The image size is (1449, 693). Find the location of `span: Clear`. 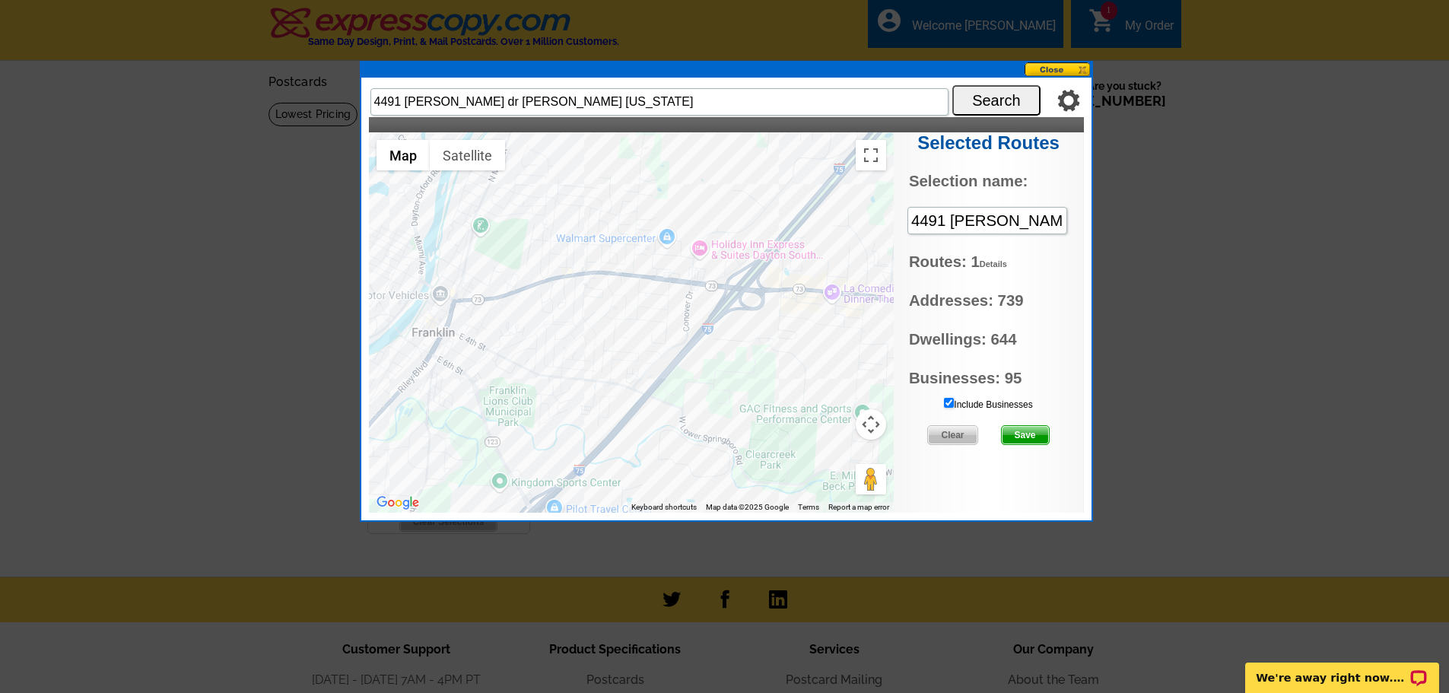

span: Clear is located at coordinates (952, 435).